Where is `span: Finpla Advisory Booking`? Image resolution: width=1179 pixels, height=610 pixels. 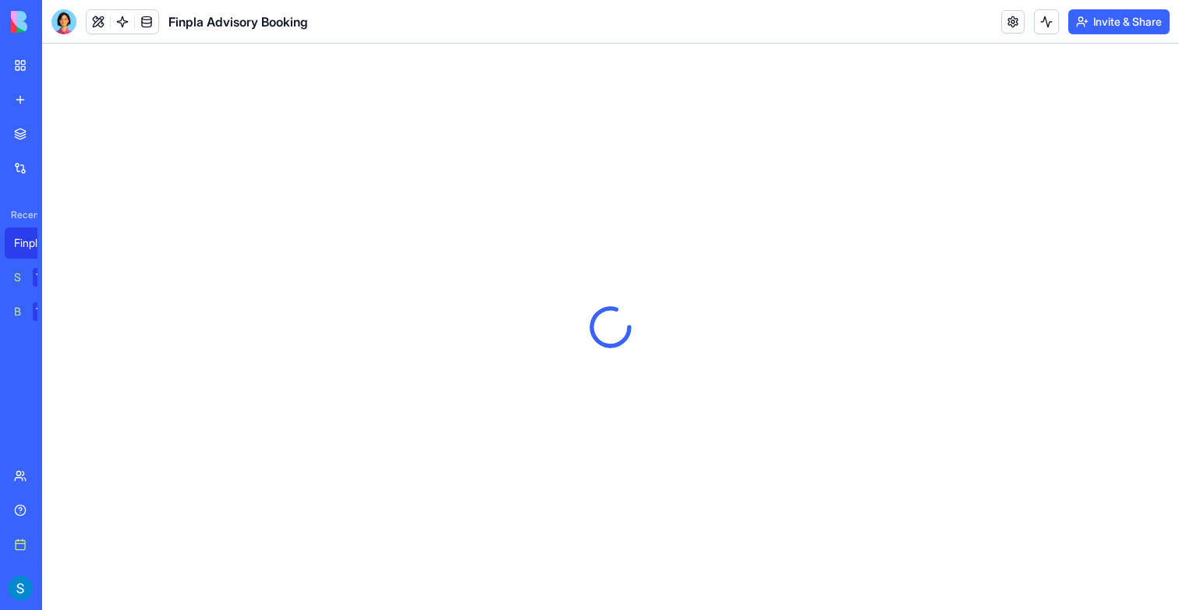 span: Finpla Advisory Booking is located at coordinates (238, 22).